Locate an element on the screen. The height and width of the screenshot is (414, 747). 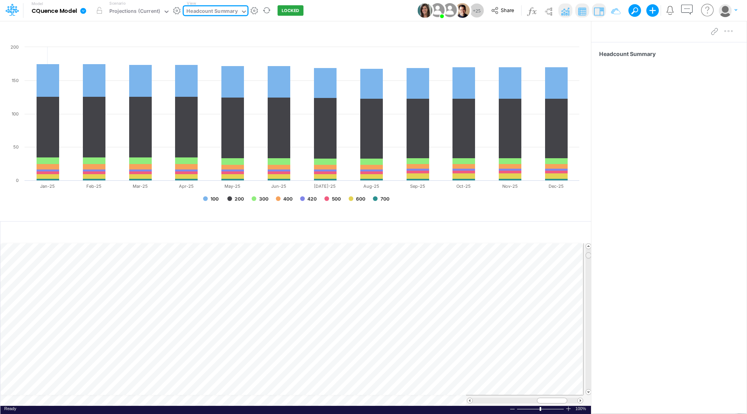
text: Aug-25 is located at coordinates (371, 186).